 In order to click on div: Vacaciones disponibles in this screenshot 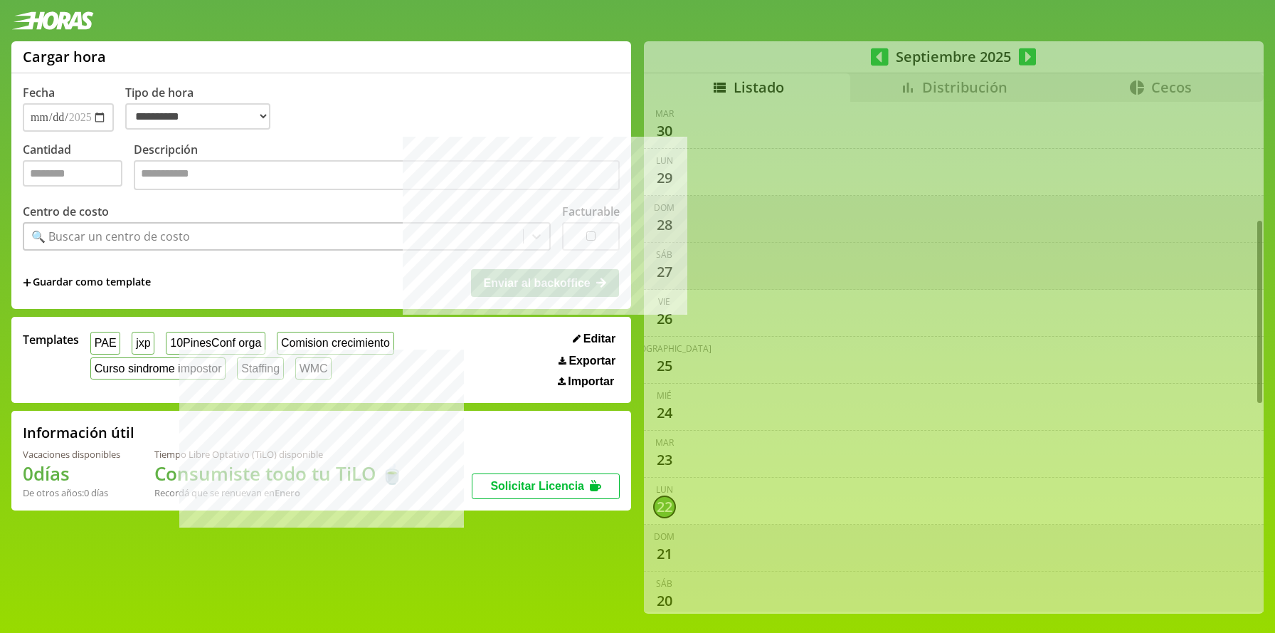, I will do `click(71, 454)`.